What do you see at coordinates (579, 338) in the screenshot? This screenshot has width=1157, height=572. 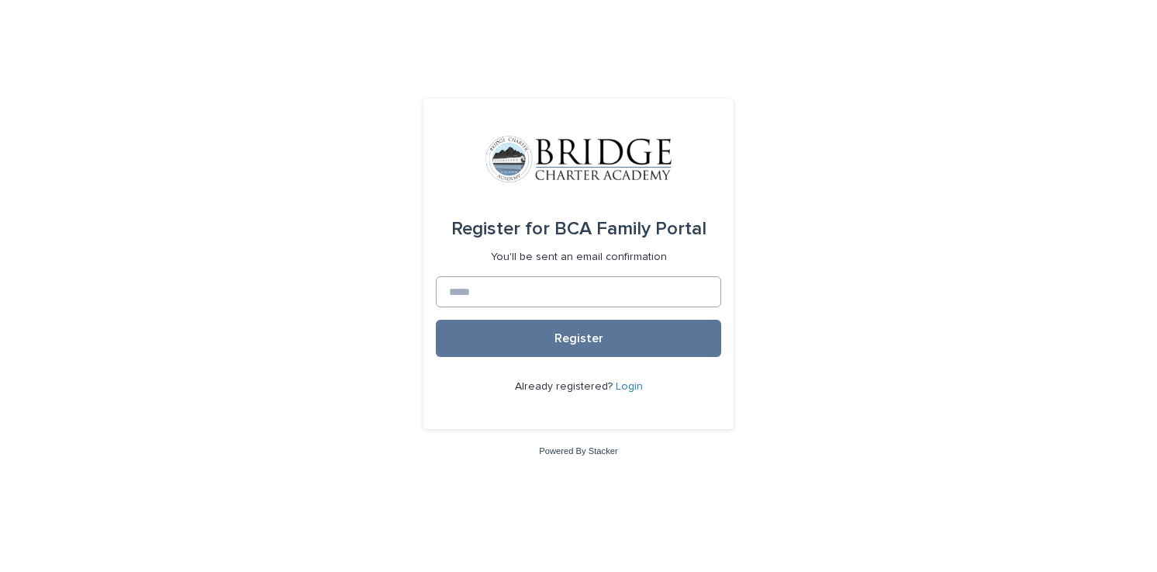 I see `button: Register` at bounding box center [579, 338].